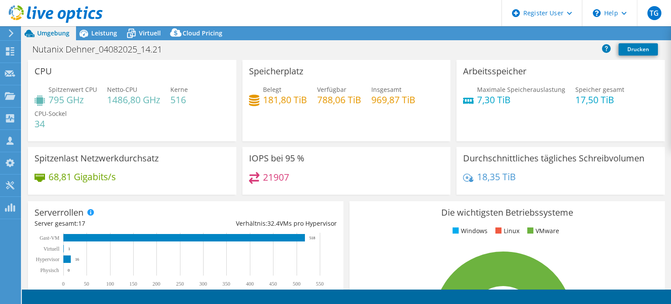 The width and height of the screenshot is (671, 304). What do you see at coordinates (654, 13) in the screenshot?
I see `span: TG` at bounding box center [654, 13].